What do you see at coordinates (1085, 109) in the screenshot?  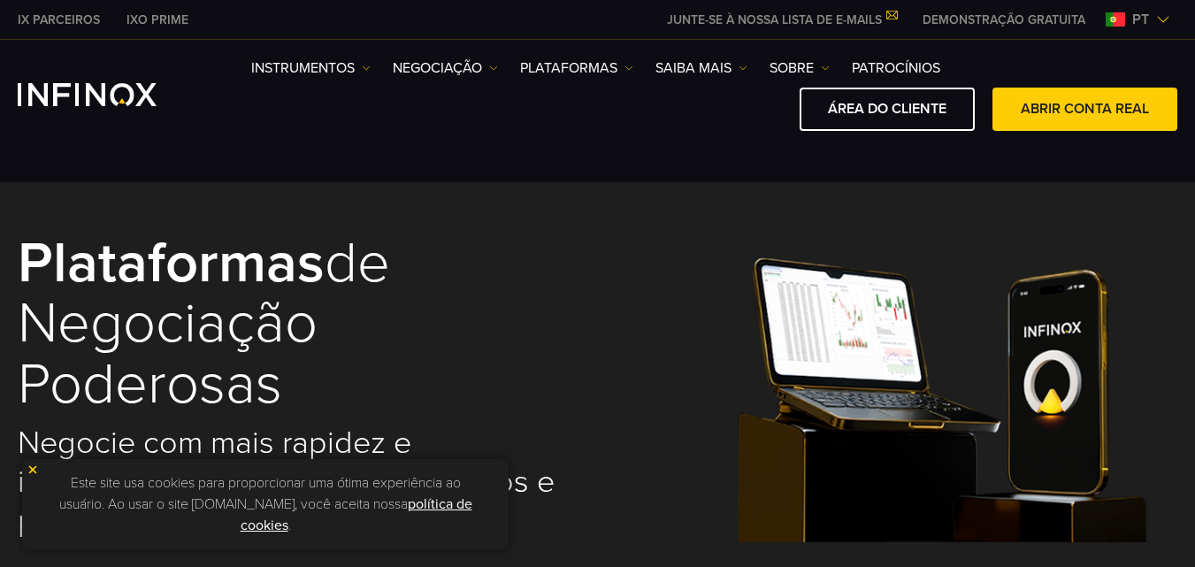 I see `a: ABRIR CONTA REAL` at bounding box center [1085, 109].